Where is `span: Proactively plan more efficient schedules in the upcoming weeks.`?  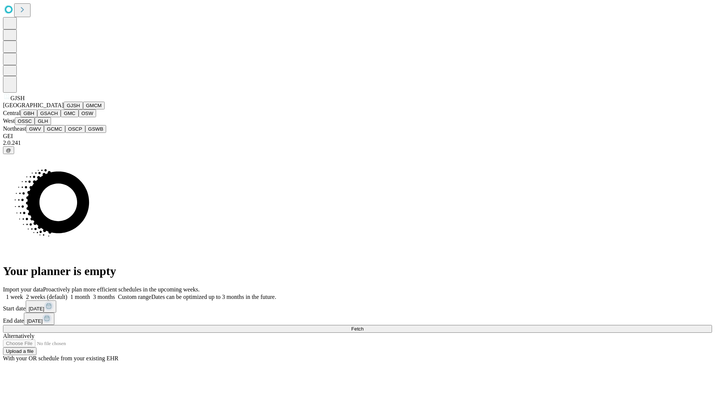 span: Proactively plan more efficient schedules in the upcoming weeks. is located at coordinates (121, 290).